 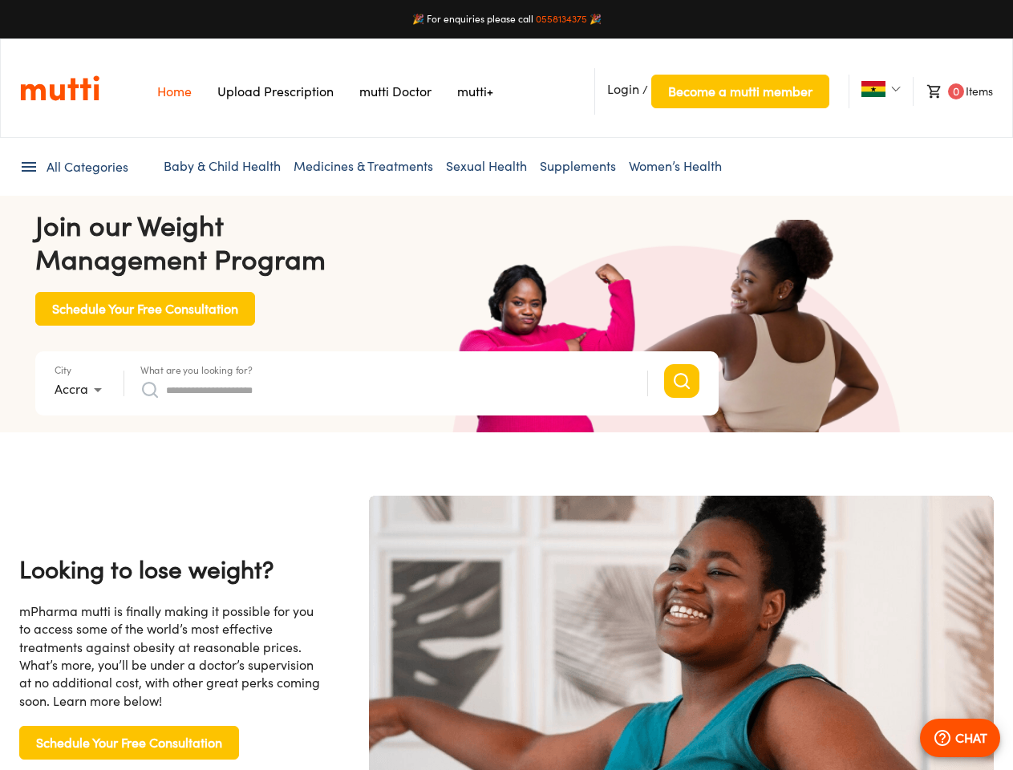 I want to click on button: Become a mutti member, so click(x=740, y=91).